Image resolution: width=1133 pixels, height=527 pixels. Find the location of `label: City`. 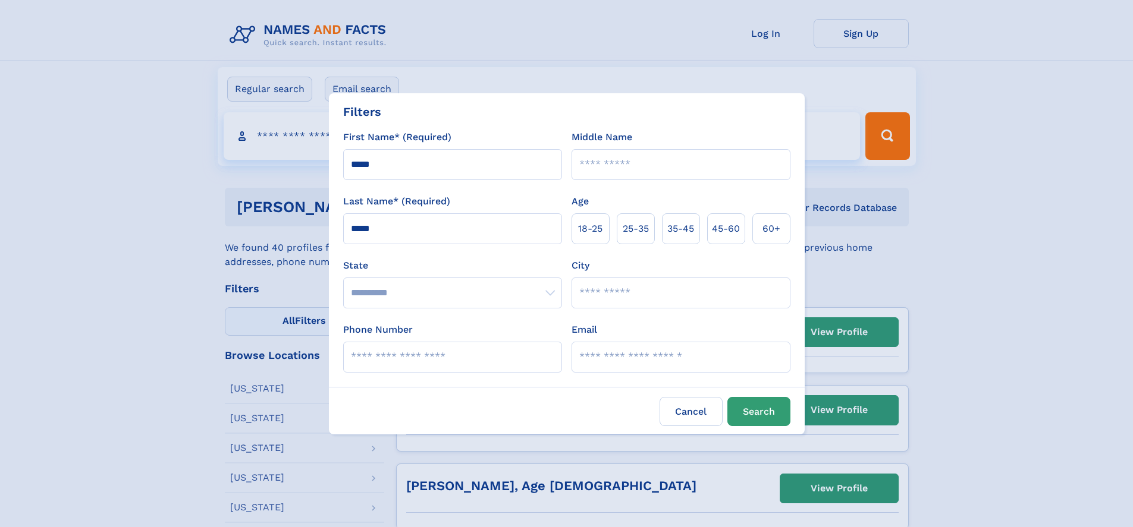

label: City is located at coordinates (580, 266).